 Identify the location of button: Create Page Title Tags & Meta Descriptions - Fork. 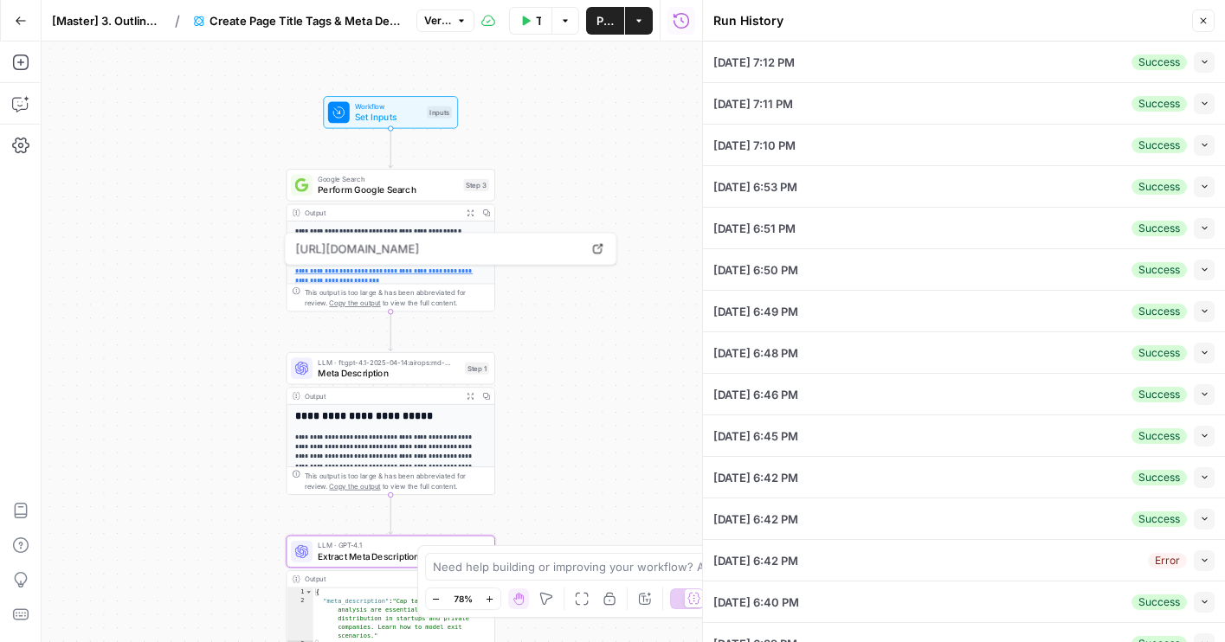
(298, 21).